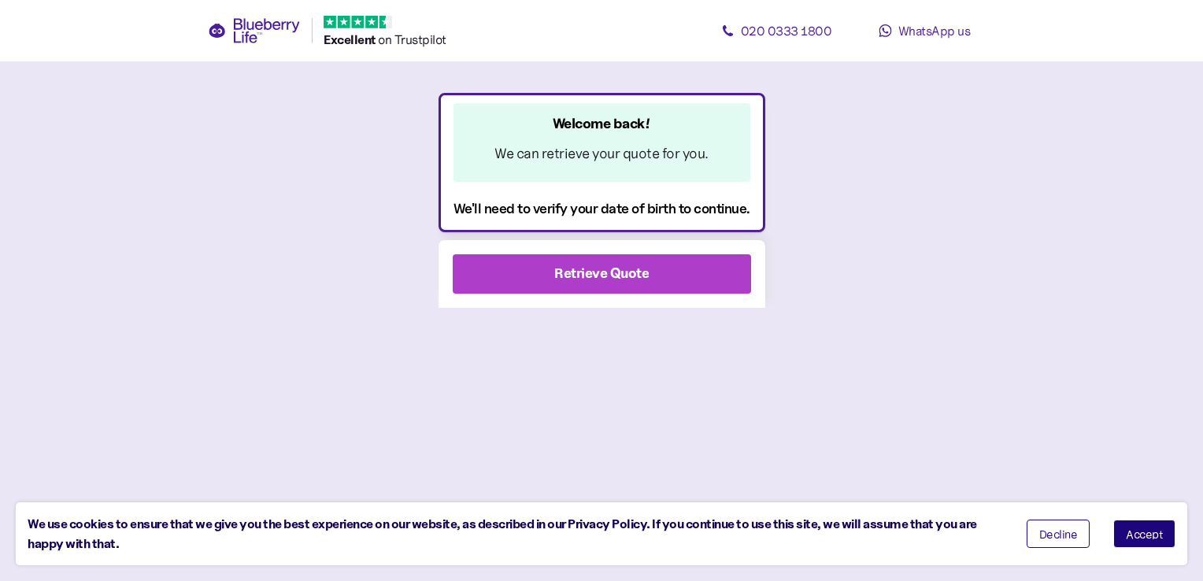 The image size is (1203, 581). Describe the element at coordinates (776, 31) in the screenshot. I see `a: 020 0333 1800` at that location.